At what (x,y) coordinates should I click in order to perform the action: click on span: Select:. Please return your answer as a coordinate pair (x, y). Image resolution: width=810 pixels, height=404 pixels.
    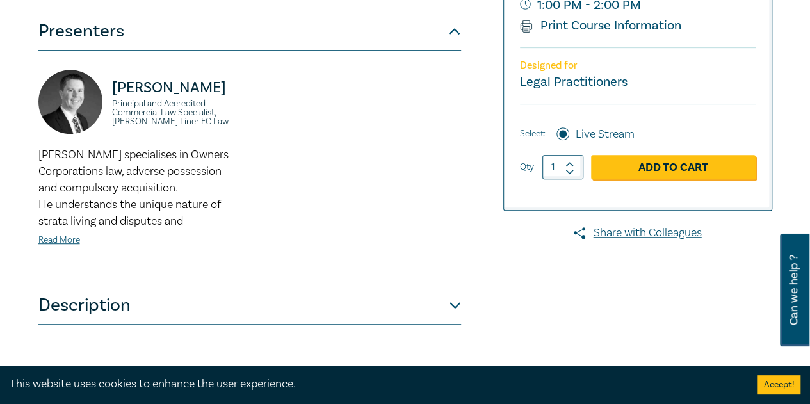
    Looking at the image, I should click on (533, 134).